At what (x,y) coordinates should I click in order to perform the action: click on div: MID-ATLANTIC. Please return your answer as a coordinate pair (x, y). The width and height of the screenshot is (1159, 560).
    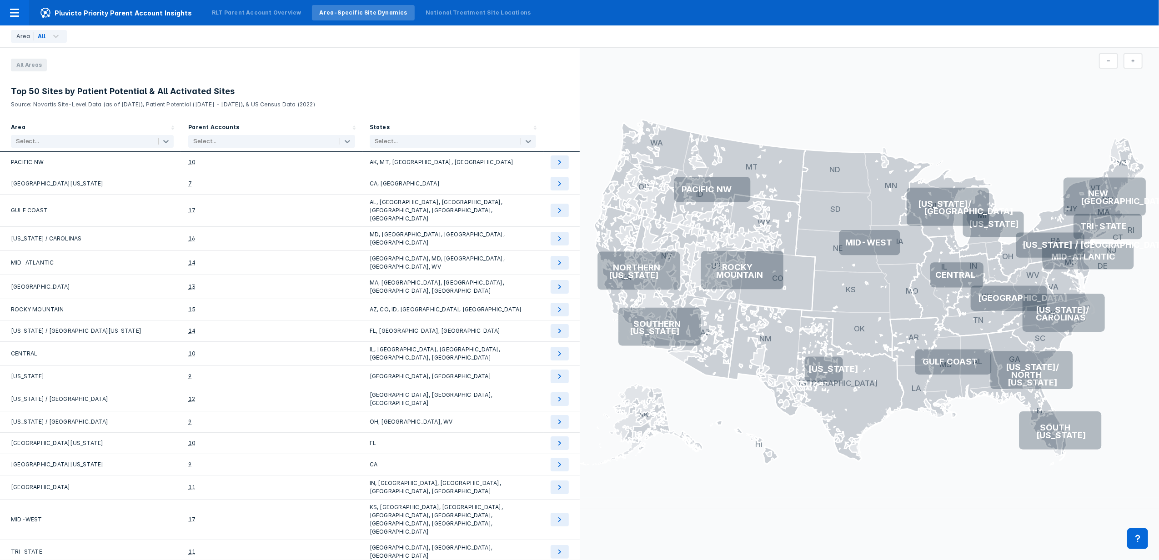
    Looking at the image, I should click on (92, 263).